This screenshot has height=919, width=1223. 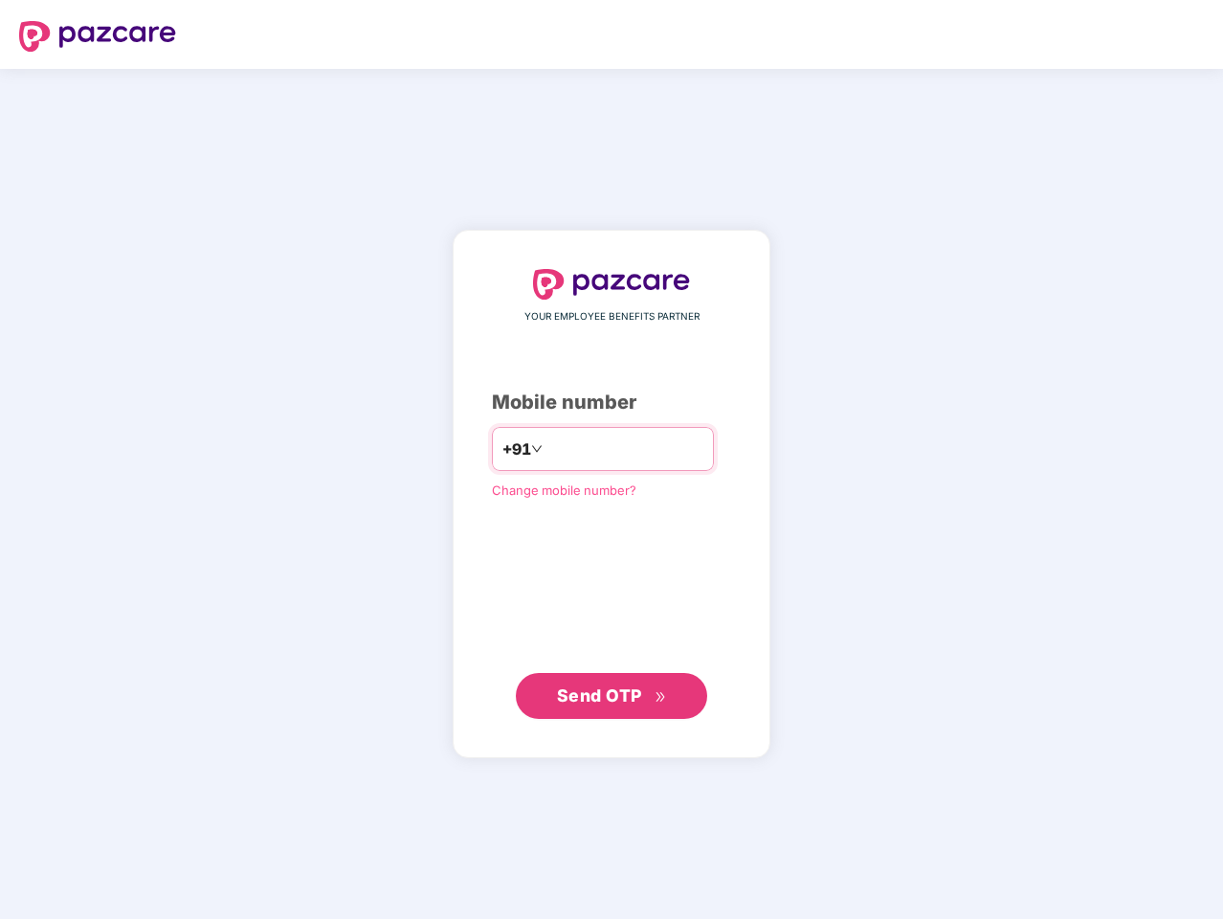 What do you see at coordinates (564, 490) in the screenshot?
I see `a: Change mobile number?` at bounding box center [564, 490].